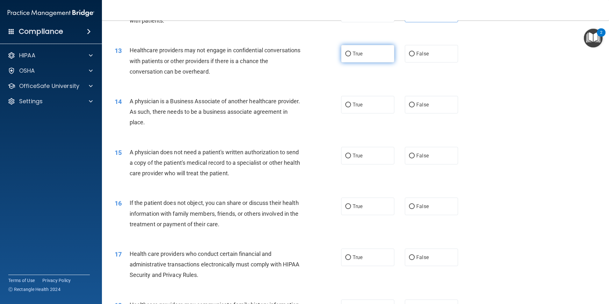  I want to click on p: HIPAA, so click(27, 55).